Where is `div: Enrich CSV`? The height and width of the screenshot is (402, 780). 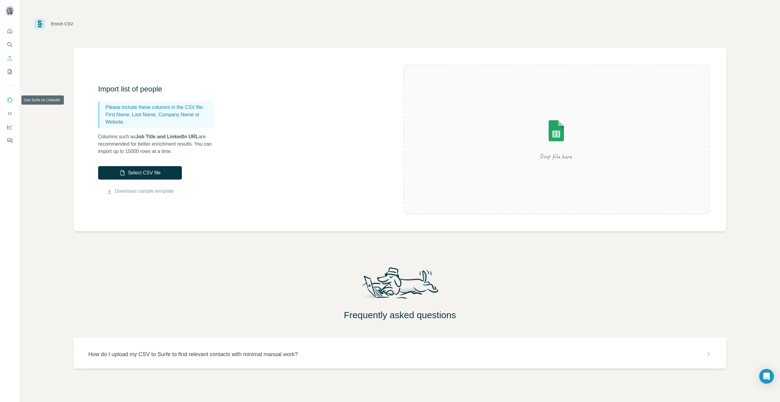
div: Enrich CSV is located at coordinates (62, 24).